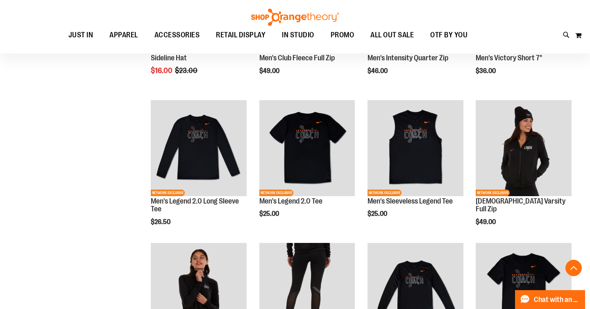 The width and height of the screenshot is (590, 309). What do you see at coordinates (557, 299) in the screenshot?
I see `span: Chat with an Expert` at bounding box center [557, 299].